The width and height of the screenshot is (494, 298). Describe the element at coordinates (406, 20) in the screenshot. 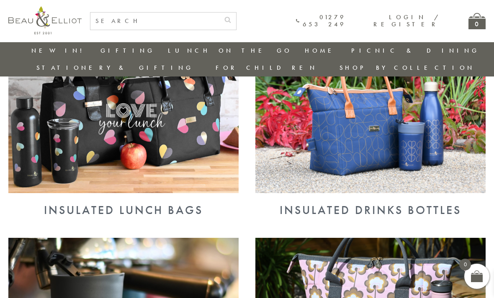

I see `a: Login / Register` at that location.